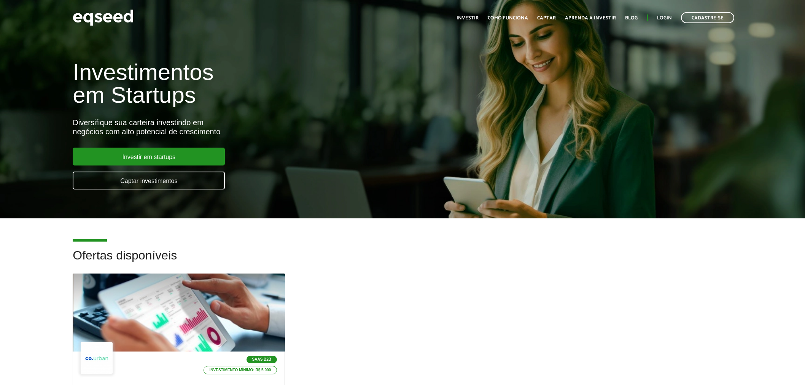 Image resolution: width=805 pixels, height=385 pixels. What do you see at coordinates (664, 18) in the screenshot?
I see `a: Login` at bounding box center [664, 18].